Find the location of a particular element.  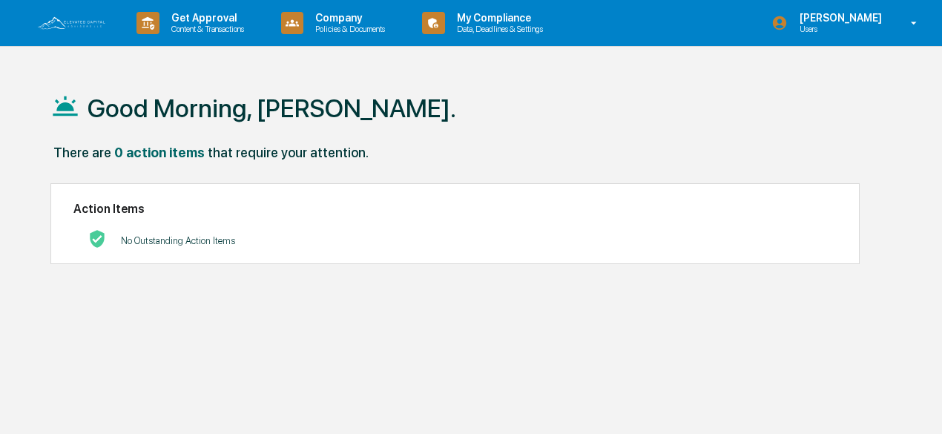

img: logo is located at coordinates (71, 23).